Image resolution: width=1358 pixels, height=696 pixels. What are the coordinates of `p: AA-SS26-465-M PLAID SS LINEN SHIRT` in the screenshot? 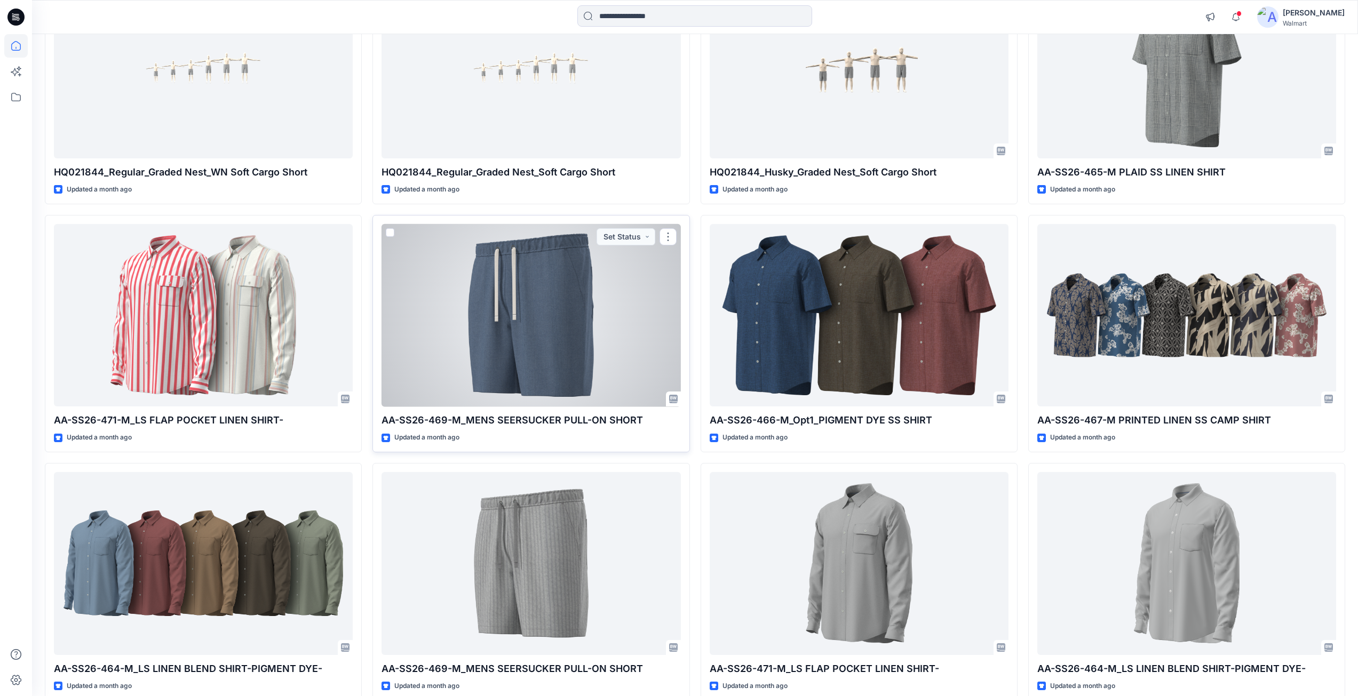 It's located at (1187, 172).